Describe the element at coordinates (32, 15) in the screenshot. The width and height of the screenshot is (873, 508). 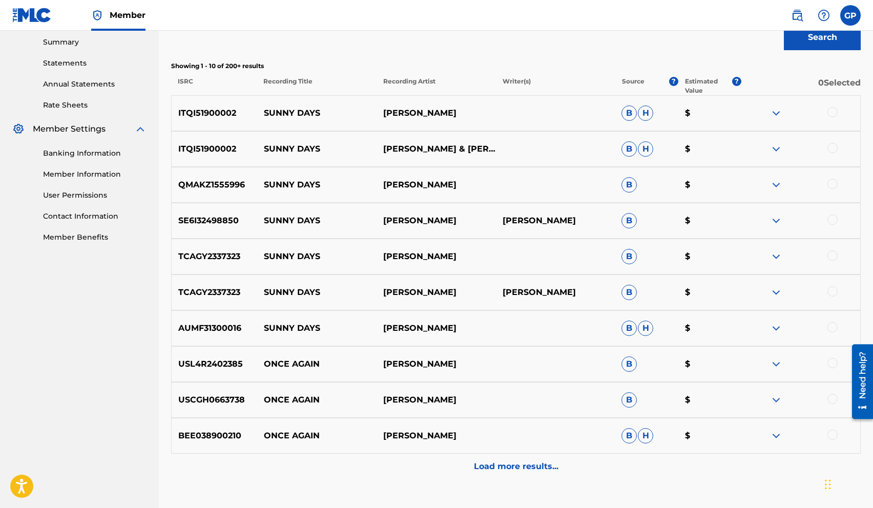
I see `img: MLC Logo` at that location.